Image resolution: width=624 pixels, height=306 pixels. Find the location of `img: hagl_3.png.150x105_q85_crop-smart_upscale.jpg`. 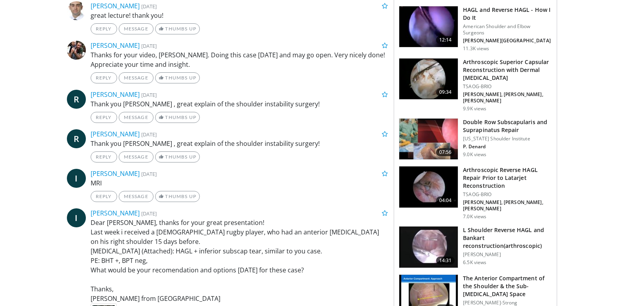

img: hagl_3.png.150x105_q85_crop-smart_upscale.jpg is located at coordinates (429, 27).